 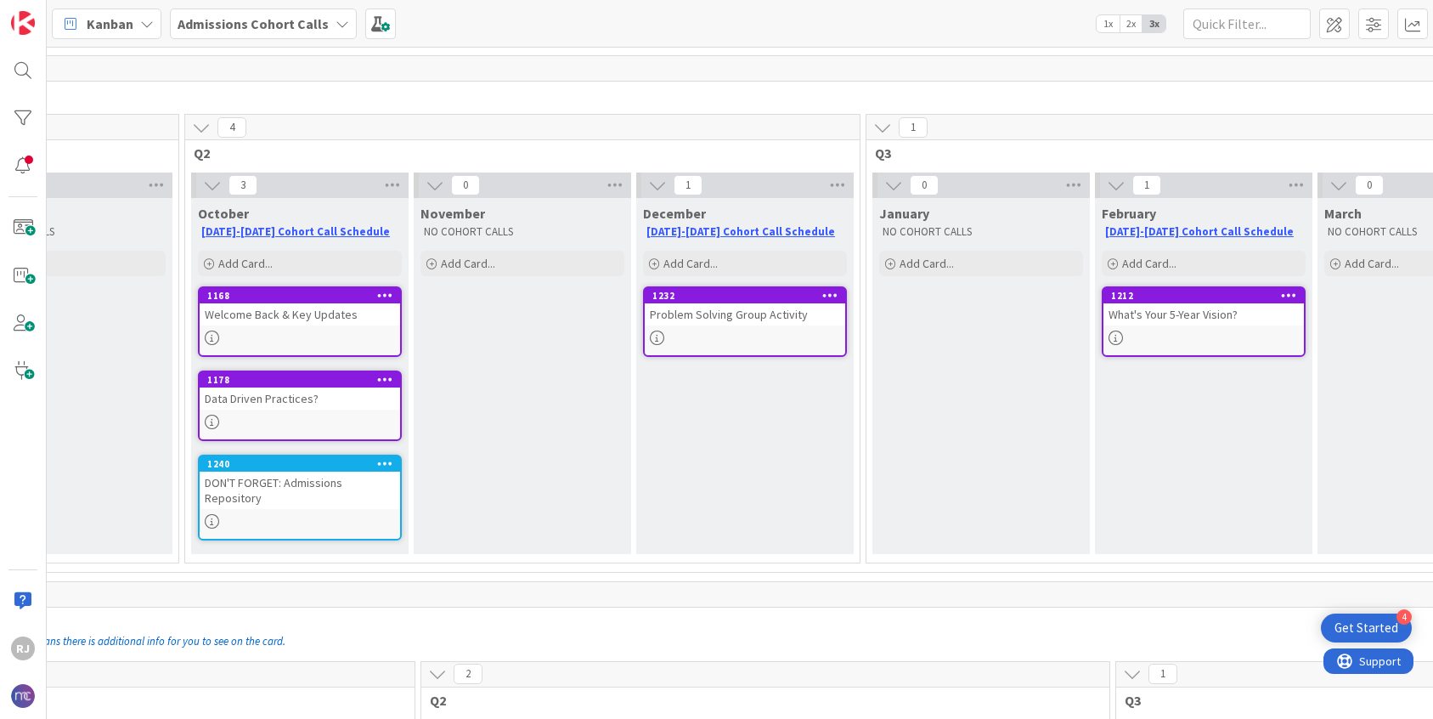 What do you see at coordinates (253, 24) in the screenshot?
I see `b: Admissions Cohort Calls` at bounding box center [253, 24].